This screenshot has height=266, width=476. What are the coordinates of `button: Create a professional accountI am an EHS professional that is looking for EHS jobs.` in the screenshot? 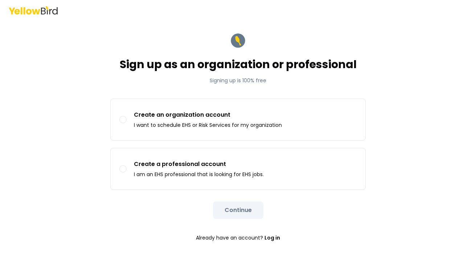 It's located at (123, 169).